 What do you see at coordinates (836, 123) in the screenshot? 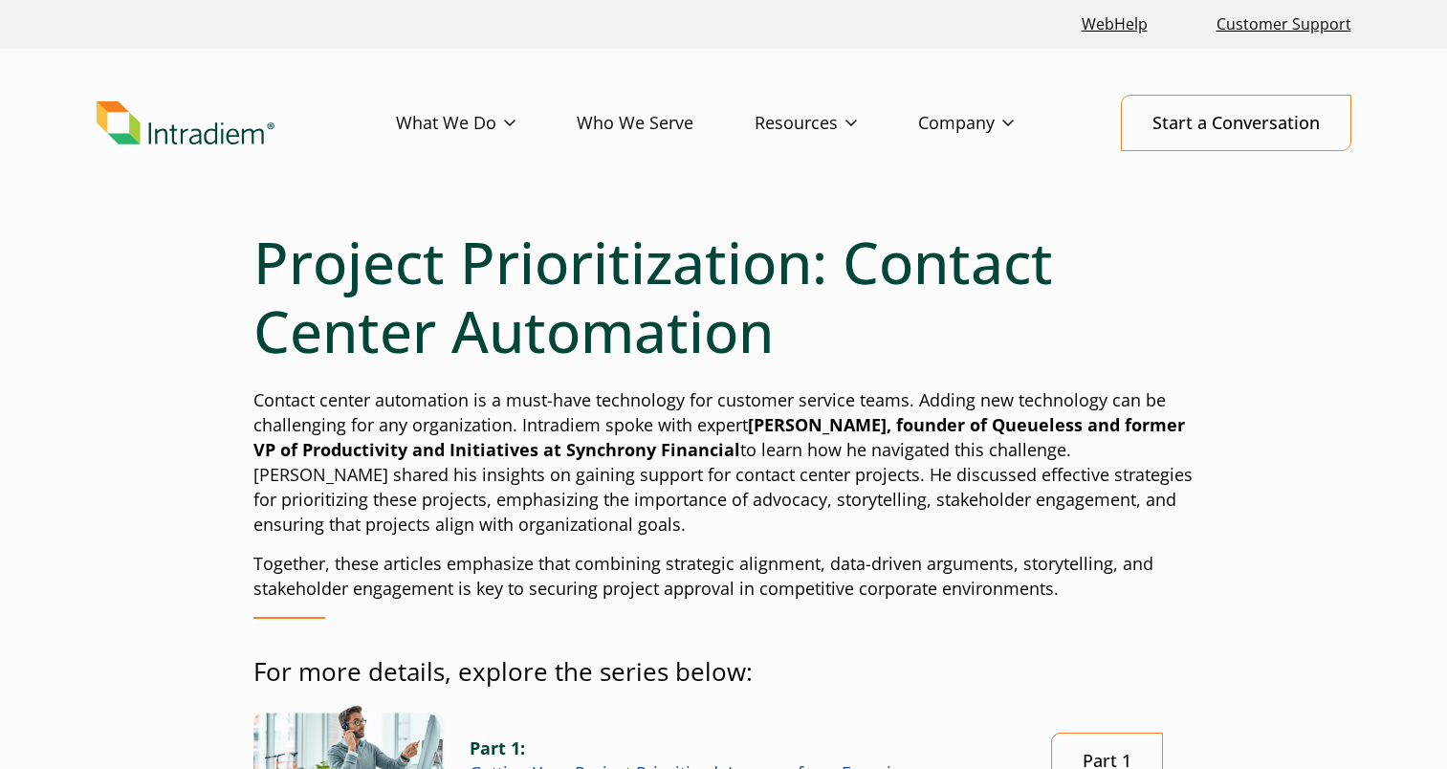
I see `a: Resources` at bounding box center [836, 123].